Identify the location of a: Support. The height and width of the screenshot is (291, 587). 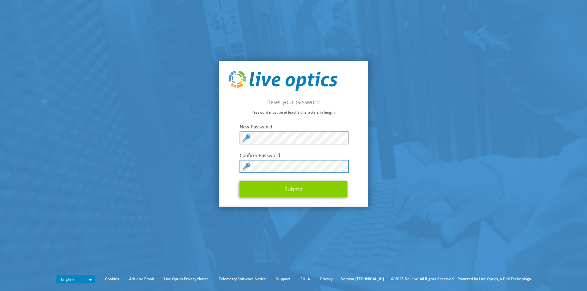
(283, 279).